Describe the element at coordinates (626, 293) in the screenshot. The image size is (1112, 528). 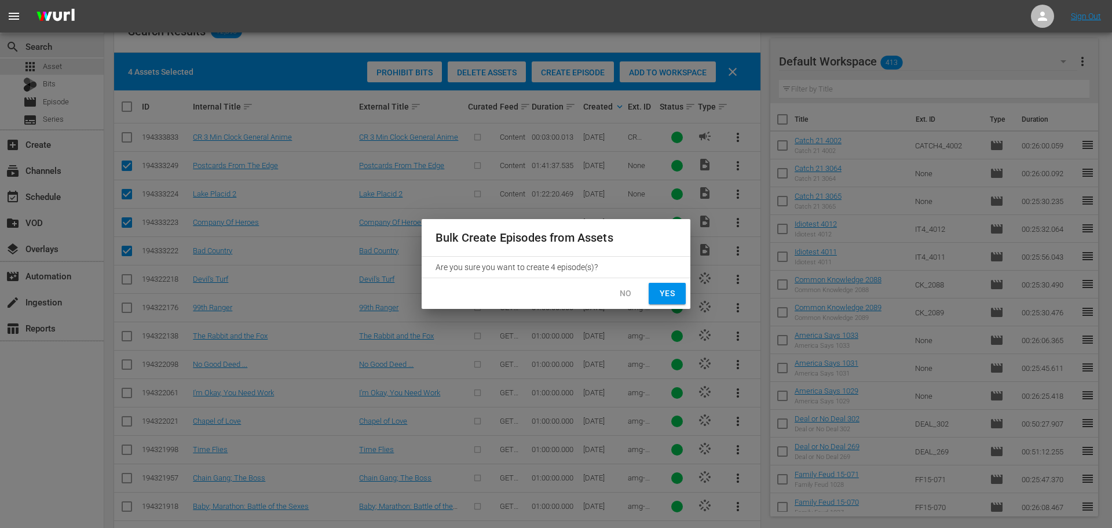
I see `button: No` at that location.